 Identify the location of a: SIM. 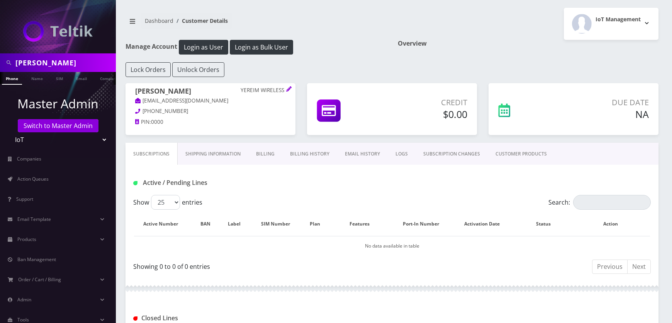
(59, 78).